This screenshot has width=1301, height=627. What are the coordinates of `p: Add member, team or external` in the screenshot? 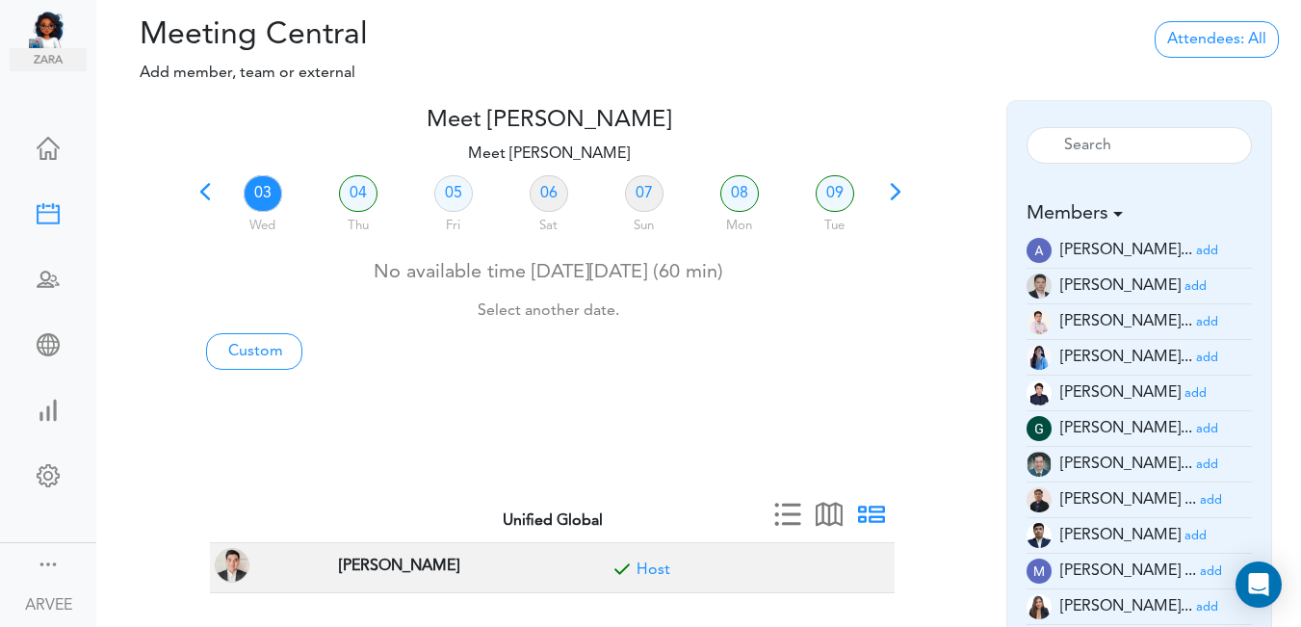 It's located at (296, 73).